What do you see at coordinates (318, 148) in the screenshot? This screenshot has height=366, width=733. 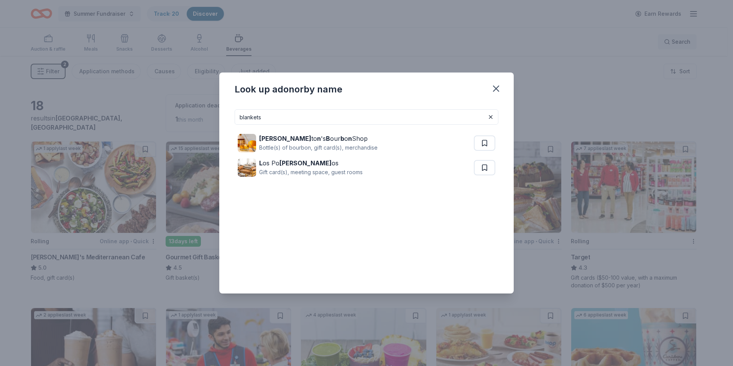 I see `div: Bottle(s) of bourbon, gift card(s), merchandise` at bounding box center [318, 148].